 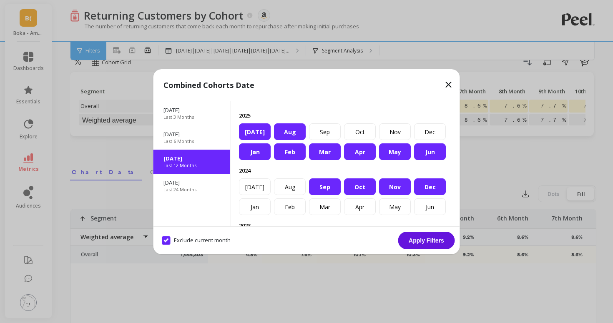 What do you see at coordinates (345, 115) in the screenshot?
I see `p: 2025` at bounding box center [345, 115].